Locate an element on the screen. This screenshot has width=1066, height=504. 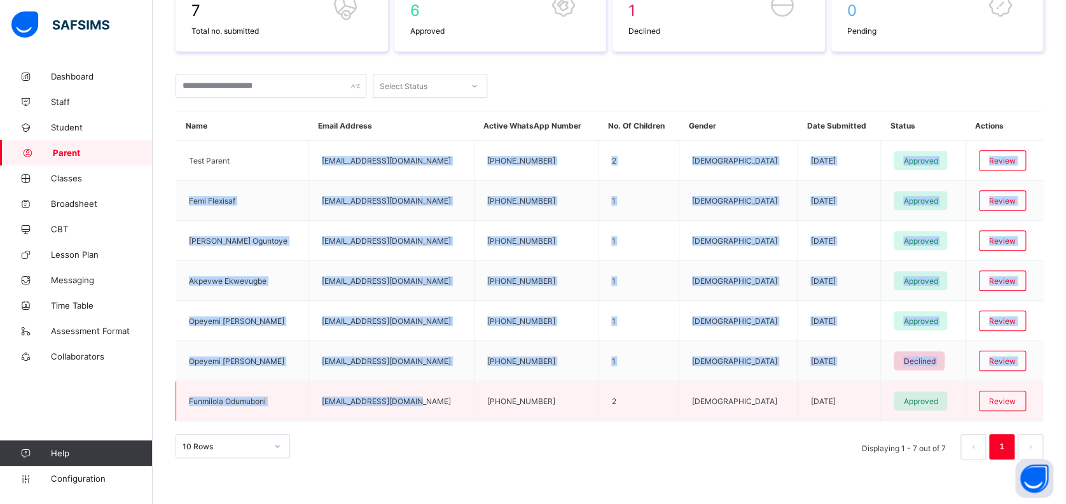
th: Name is located at coordinates (242, 126).